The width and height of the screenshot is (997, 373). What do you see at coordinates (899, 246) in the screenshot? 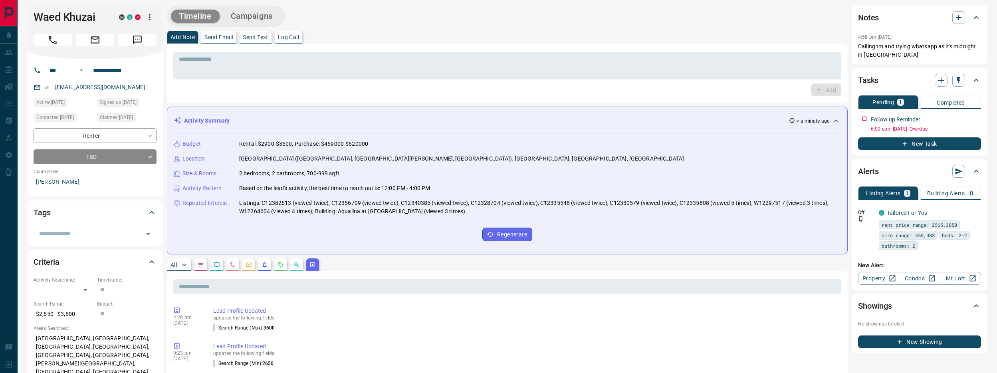
I see `span: bathrooms: 2` at bounding box center [899, 246].